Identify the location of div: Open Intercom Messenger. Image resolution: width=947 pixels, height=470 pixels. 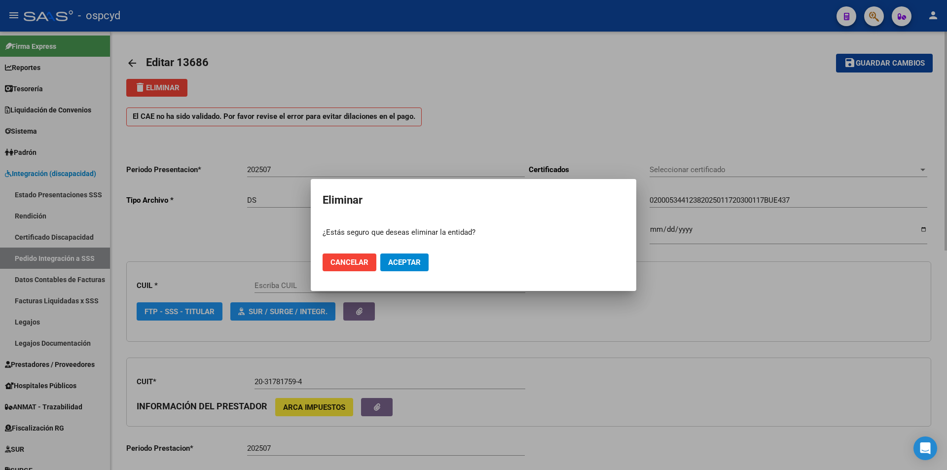
(926, 448).